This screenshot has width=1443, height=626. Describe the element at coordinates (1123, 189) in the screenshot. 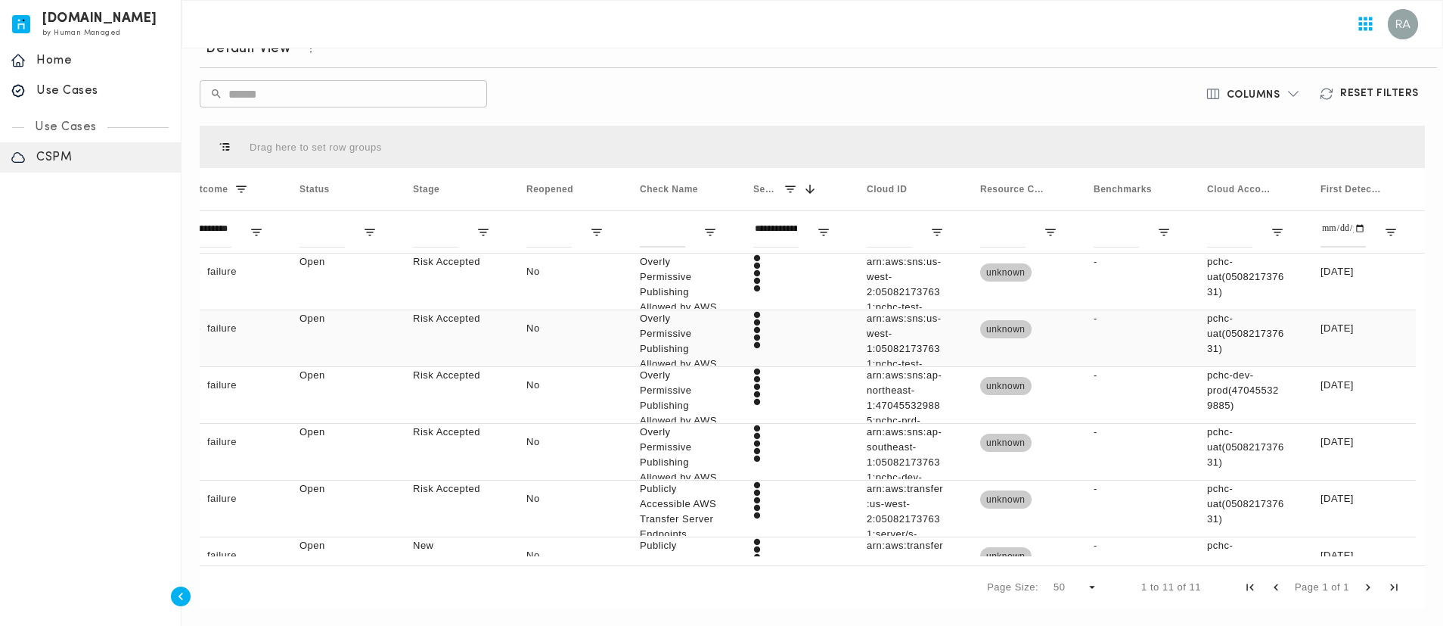

I see `span: Benchmarks` at that location.